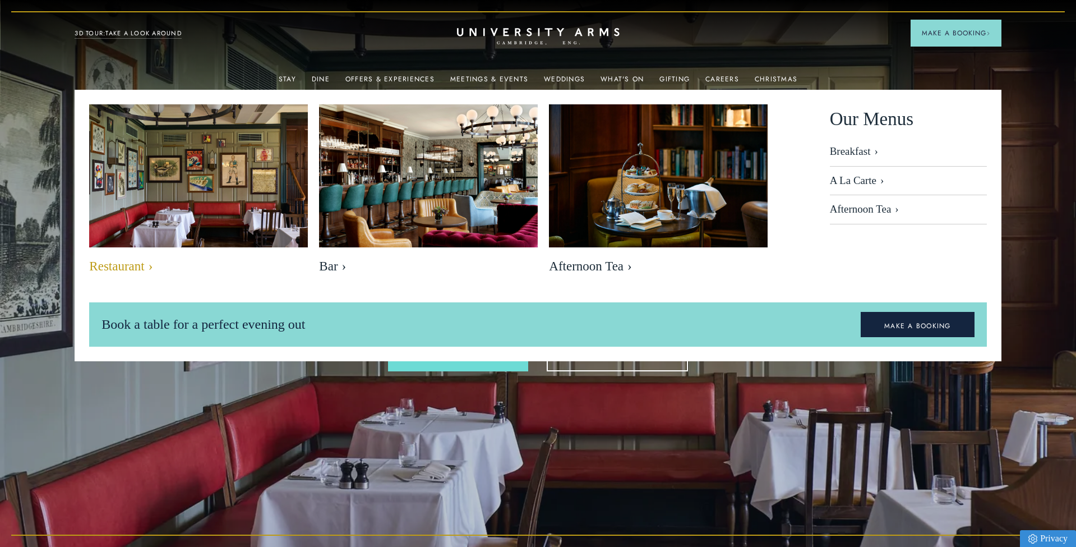  I want to click on a: Christmas, so click(776, 82).